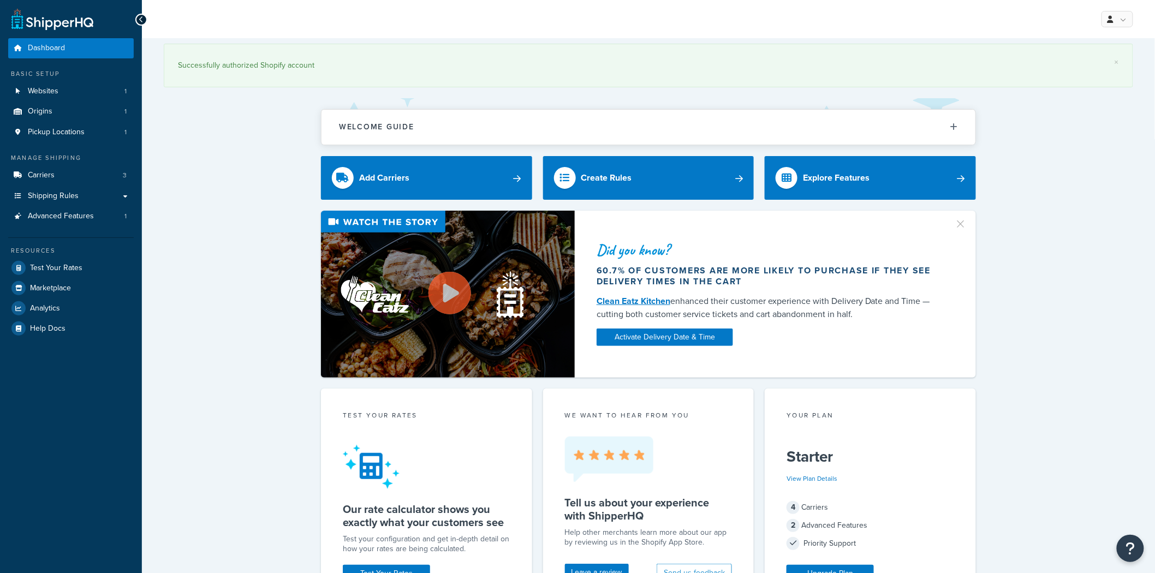 This screenshot has height=573, width=1155. I want to click on p: we want to hear from you, so click(649, 416).